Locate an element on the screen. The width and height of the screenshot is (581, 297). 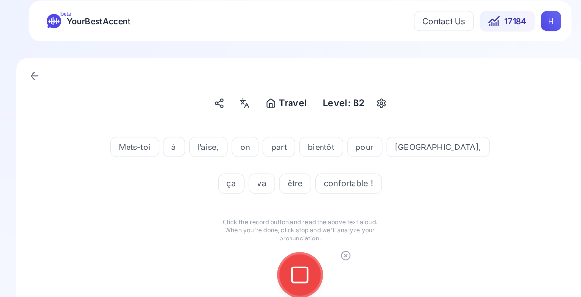
button: ça is located at coordinates (224, 178).